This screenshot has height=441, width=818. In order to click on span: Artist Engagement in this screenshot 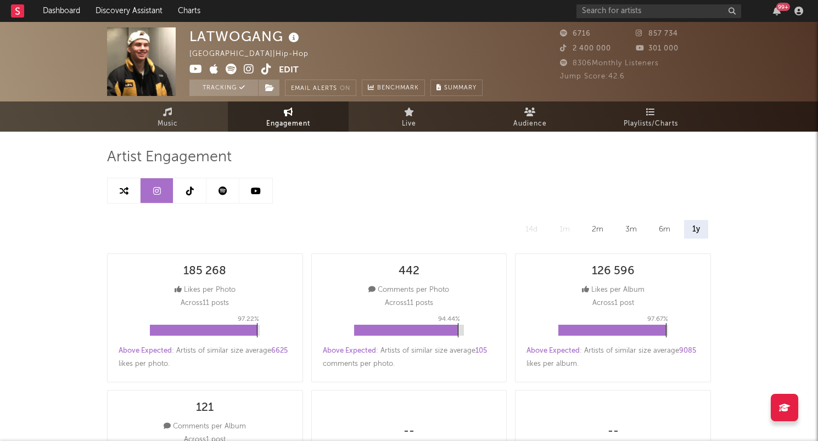, I will do `click(169, 158)`.